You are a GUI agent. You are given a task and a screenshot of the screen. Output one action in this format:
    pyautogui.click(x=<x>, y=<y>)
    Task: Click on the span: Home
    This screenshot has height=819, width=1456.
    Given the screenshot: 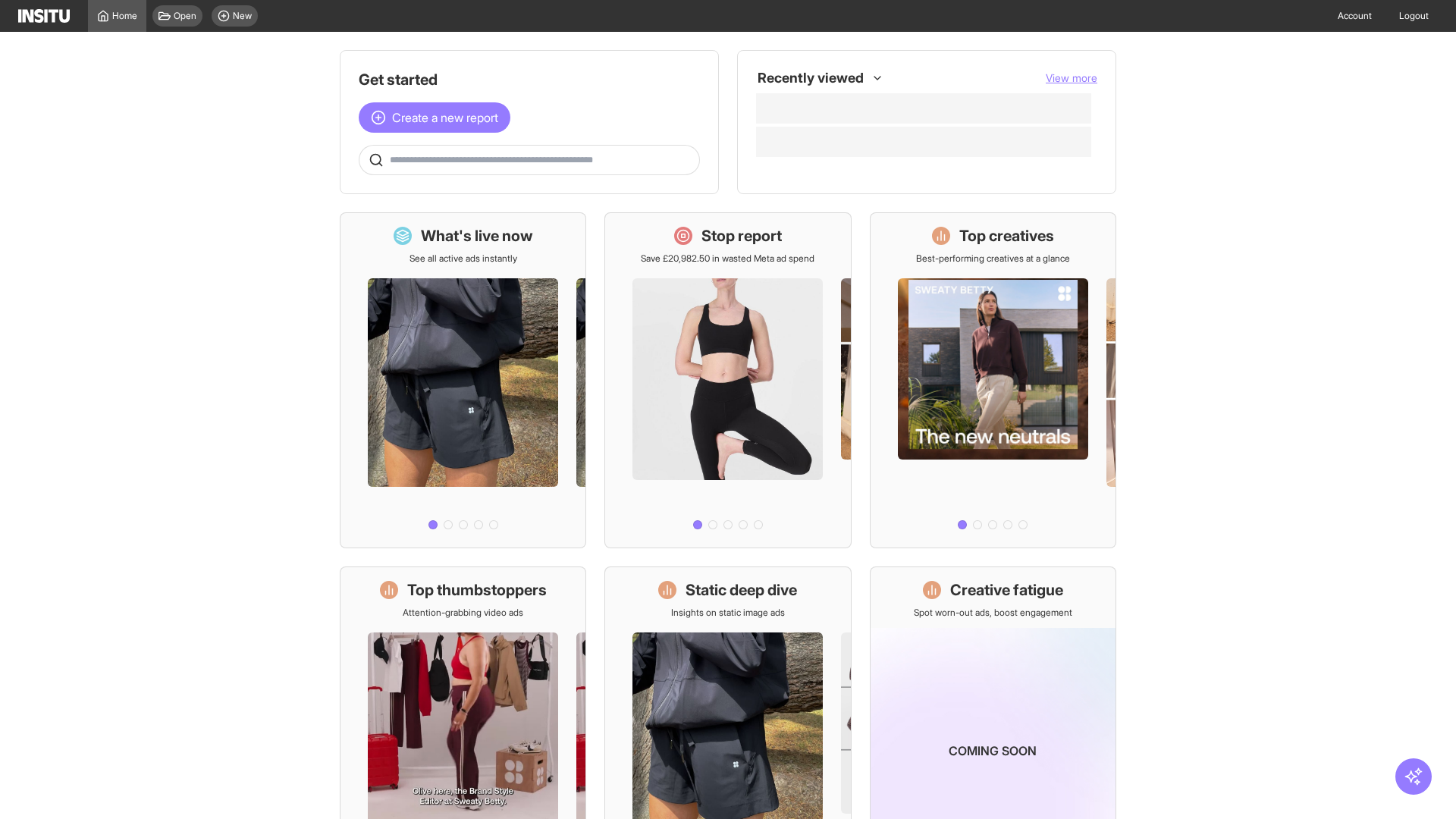 What is the action you would take?
    pyautogui.click(x=124, y=16)
    